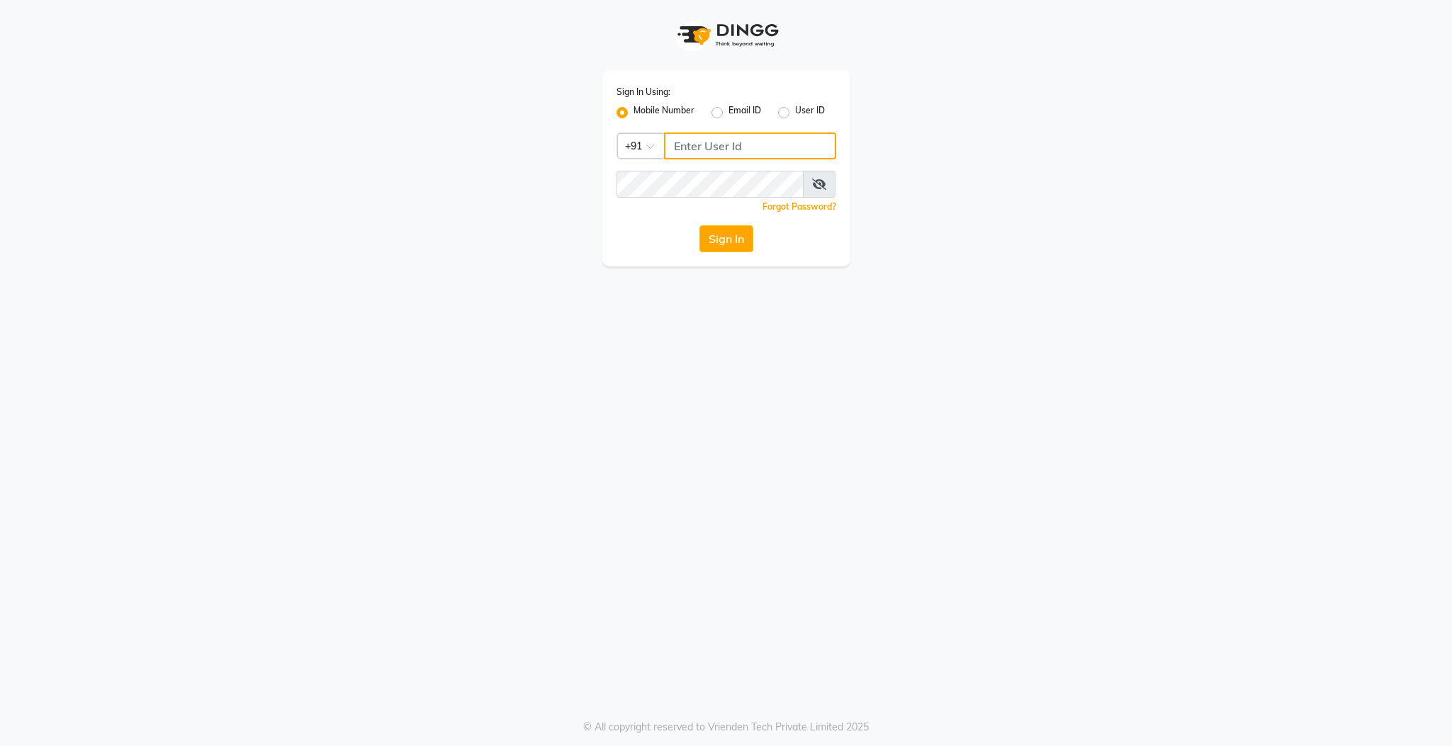 This screenshot has width=1452, height=746. Describe the element at coordinates (810, 113) in the screenshot. I see `label: User ID` at that location.